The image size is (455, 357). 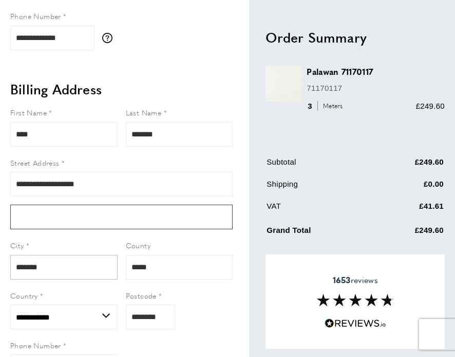 I want to click on img: Reviews section, so click(x=355, y=300).